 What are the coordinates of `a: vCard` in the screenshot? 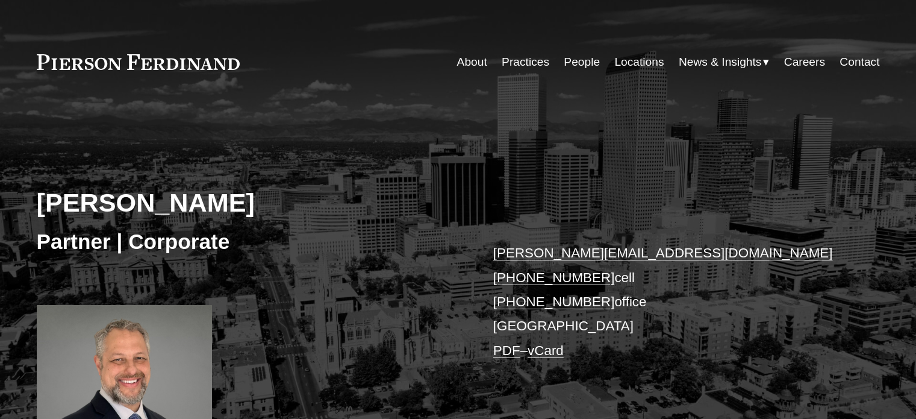 It's located at (546, 350).